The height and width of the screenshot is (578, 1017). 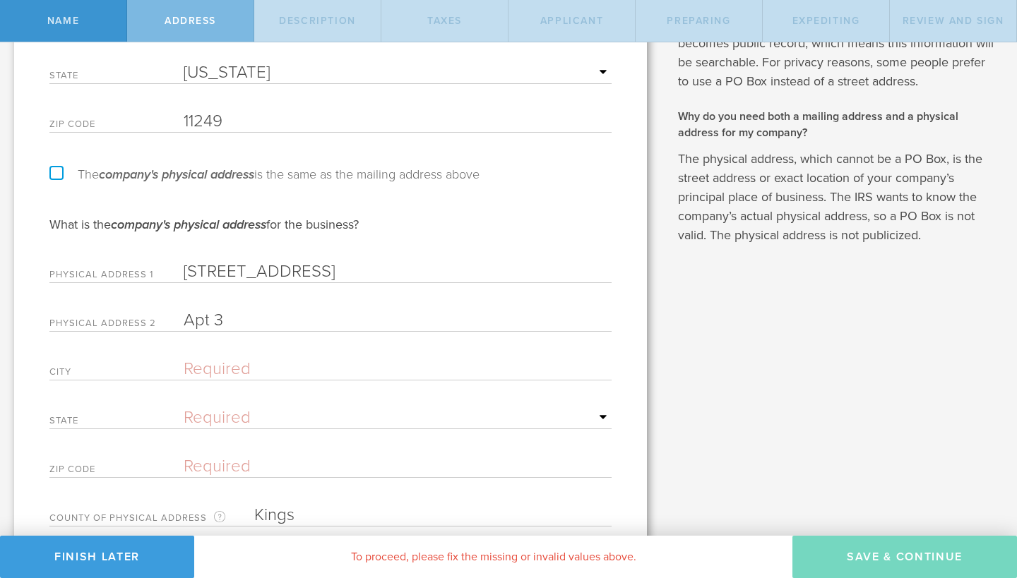 What do you see at coordinates (117, 276) in the screenshot?
I see `label: Physical Address 1` at bounding box center [117, 276].